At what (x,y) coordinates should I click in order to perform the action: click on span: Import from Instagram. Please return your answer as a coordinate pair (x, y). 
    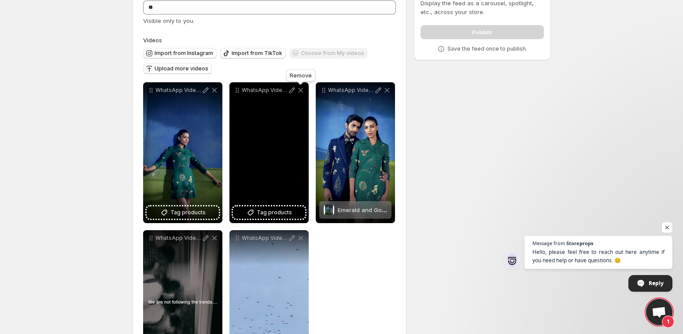
    Looking at the image, I should click on (184, 53).